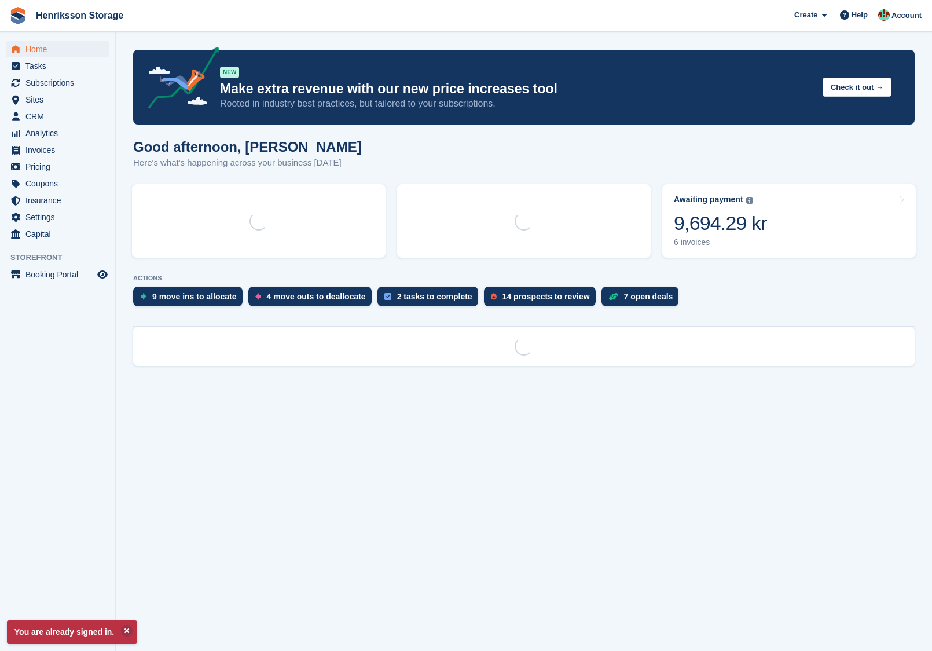 The width and height of the screenshot is (932, 651). What do you see at coordinates (60, 167) in the screenshot?
I see `span: Pricing` at bounding box center [60, 167].